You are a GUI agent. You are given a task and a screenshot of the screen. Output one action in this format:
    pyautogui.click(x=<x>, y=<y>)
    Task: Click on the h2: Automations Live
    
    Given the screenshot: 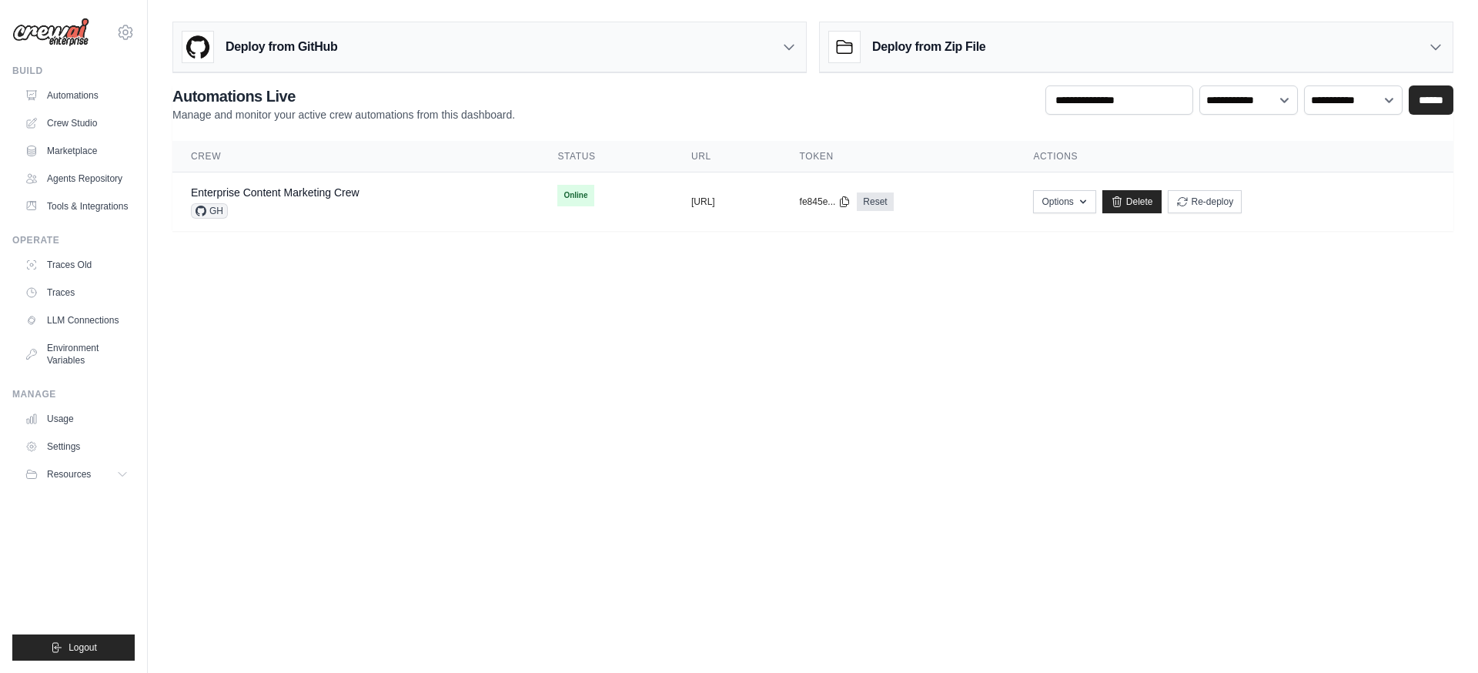 What is the action you would take?
    pyautogui.click(x=343, y=96)
    